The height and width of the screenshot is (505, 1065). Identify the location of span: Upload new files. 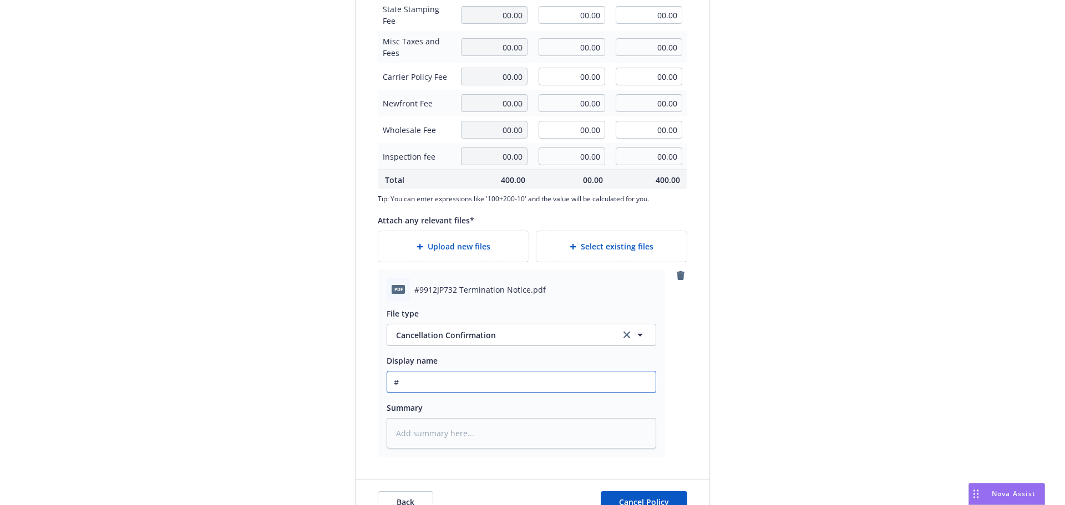
(459, 246).